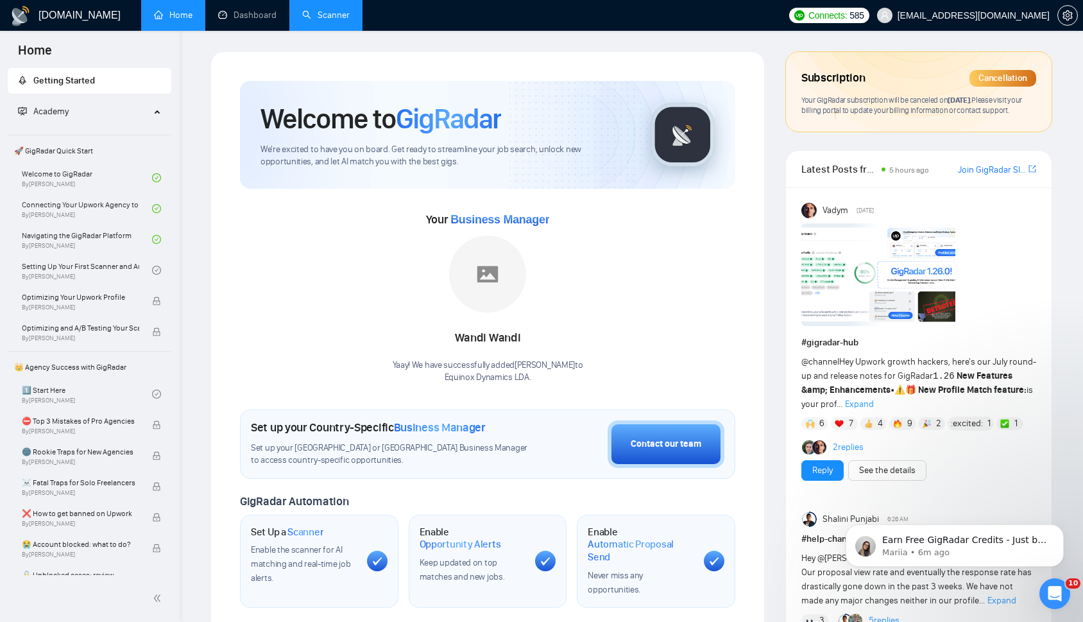 This screenshot has height=622, width=1083. What do you see at coordinates (368, 427) in the screenshot?
I see `h1: Set up your Country-Specific` at bounding box center [368, 427].